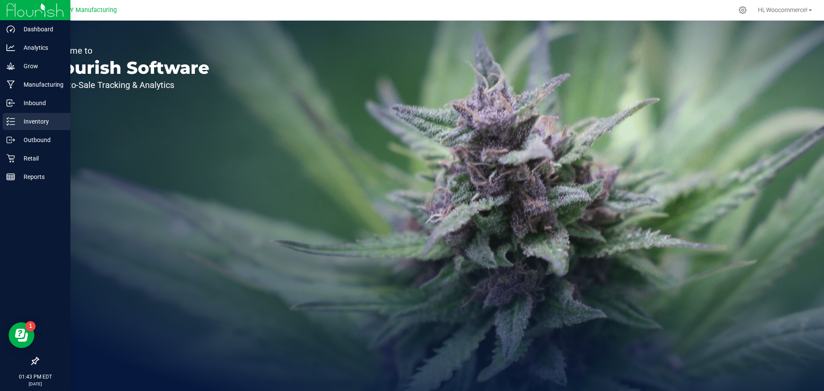 Image resolution: width=824 pixels, height=391 pixels. I want to click on p: Flourish Software, so click(128, 68).